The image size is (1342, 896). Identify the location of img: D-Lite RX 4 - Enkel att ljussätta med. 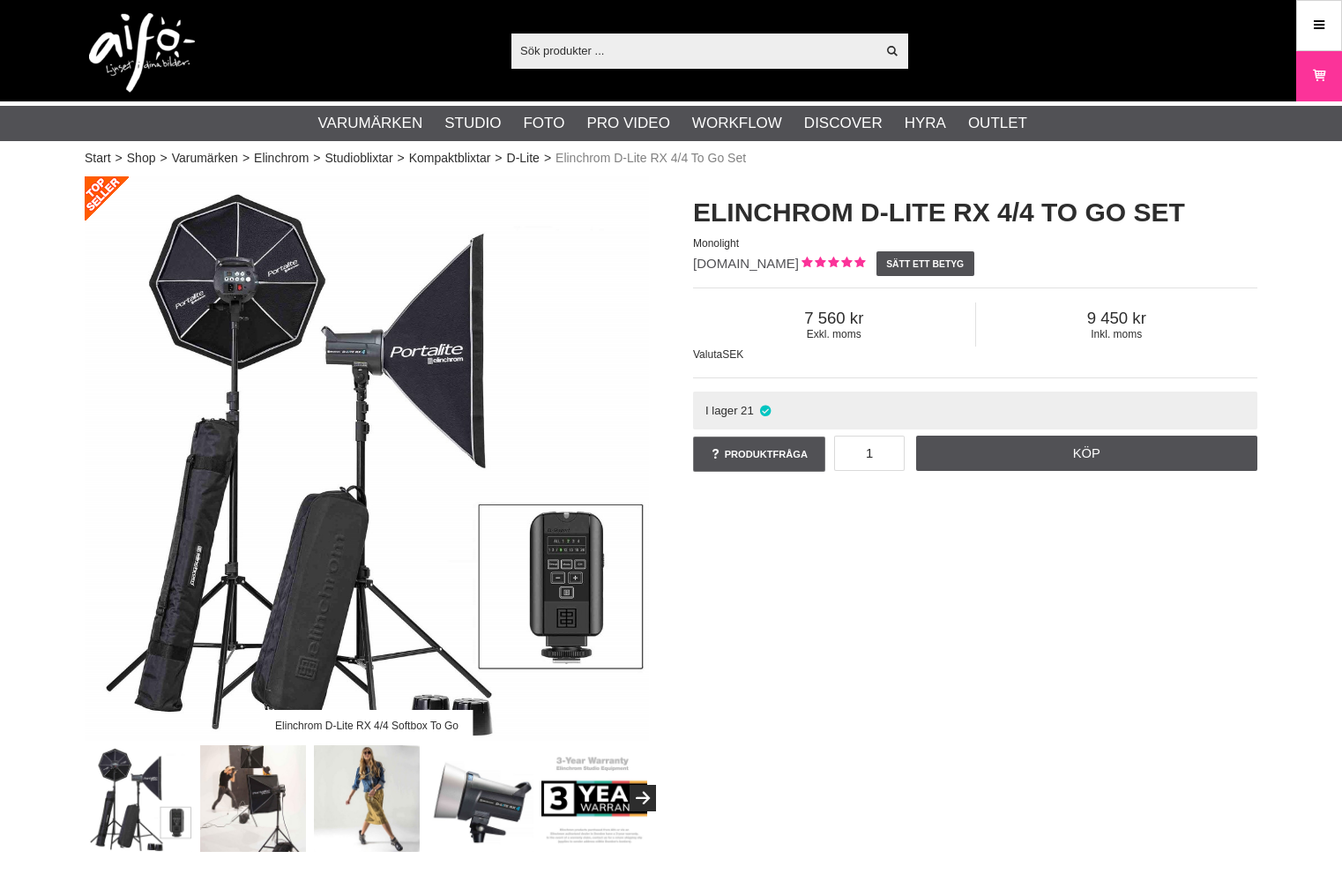
(367, 798).